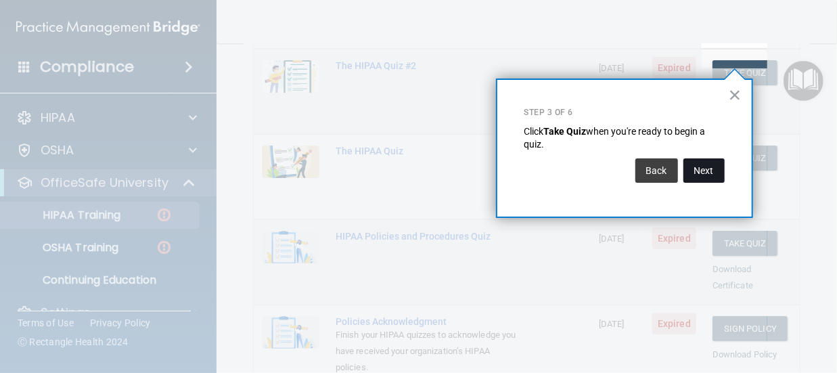 The width and height of the screenshot is (837, 373). What do you see at coordinates (656, 170) in the screenshot?
I see `button: Back` at bounding box center [656, 170].